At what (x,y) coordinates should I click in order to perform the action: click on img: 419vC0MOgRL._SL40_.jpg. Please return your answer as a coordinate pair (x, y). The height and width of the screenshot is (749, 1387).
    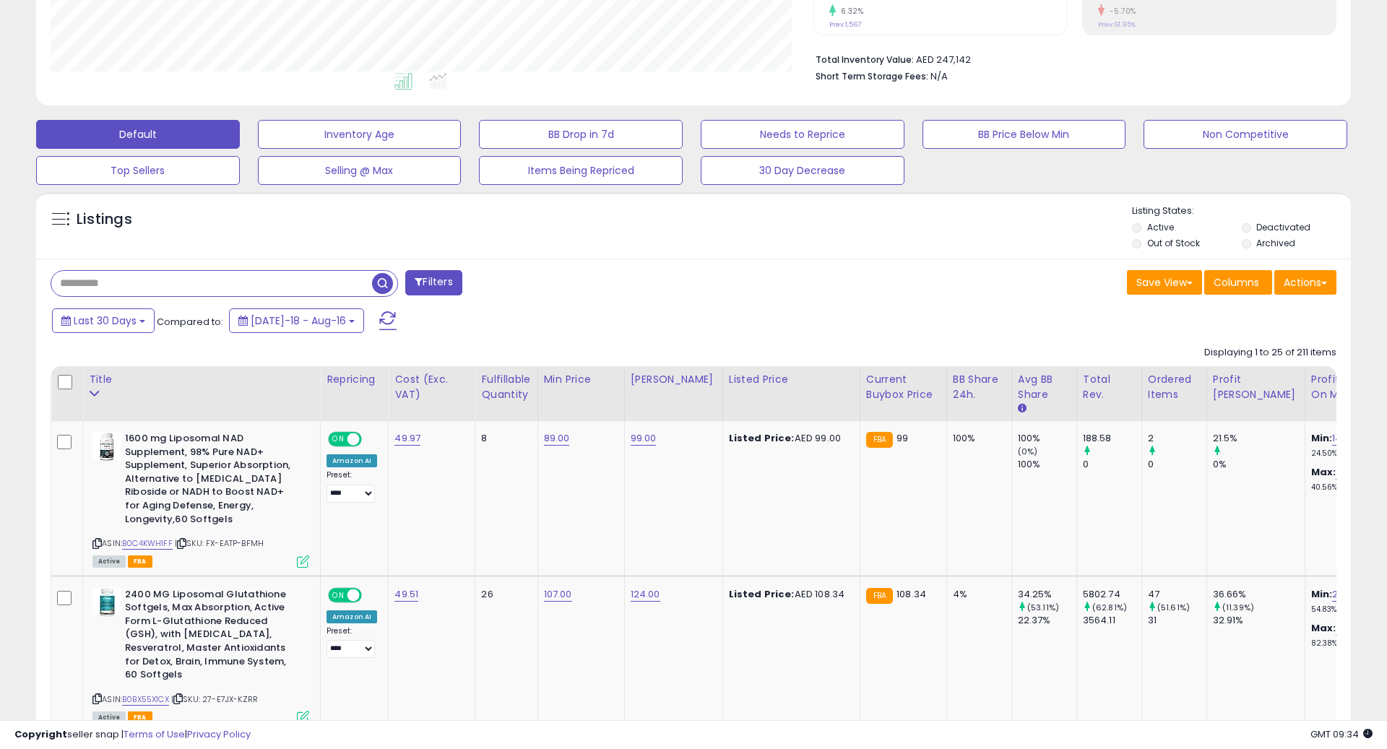
    Looking at the image, I should click on (107, 446).